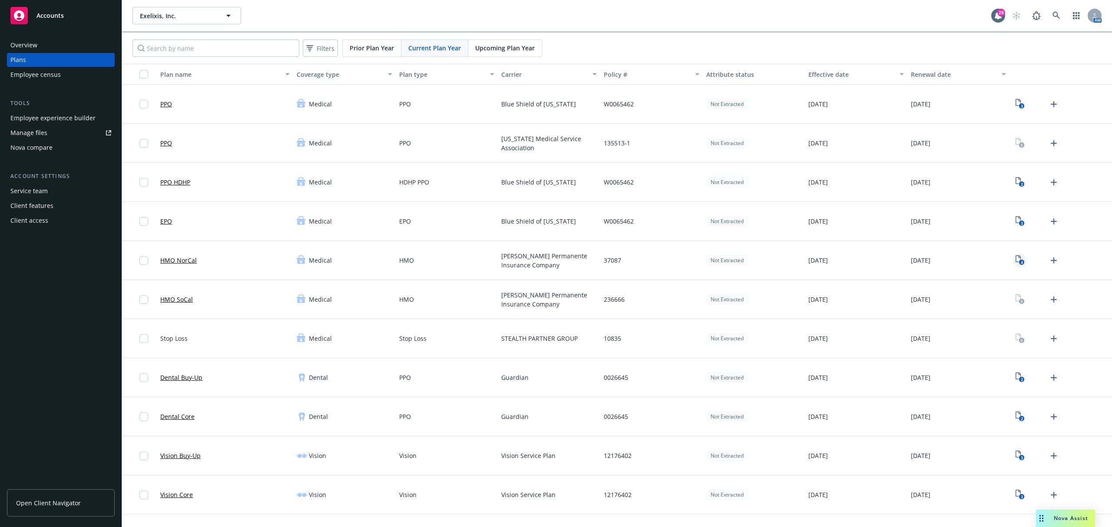  Describe the element at coordinates (1001, 13) in the screenshot. I see `div: 28` at that location.